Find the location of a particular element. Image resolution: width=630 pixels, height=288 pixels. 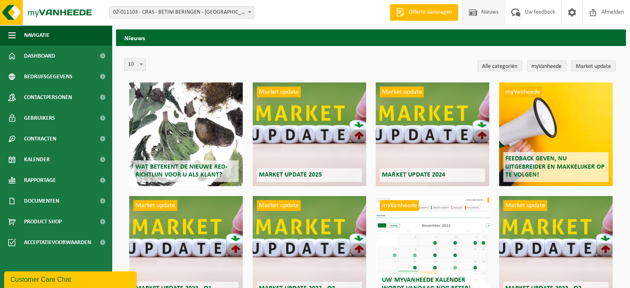

div: Customer Care Chat is located at coordinates (66, 10).